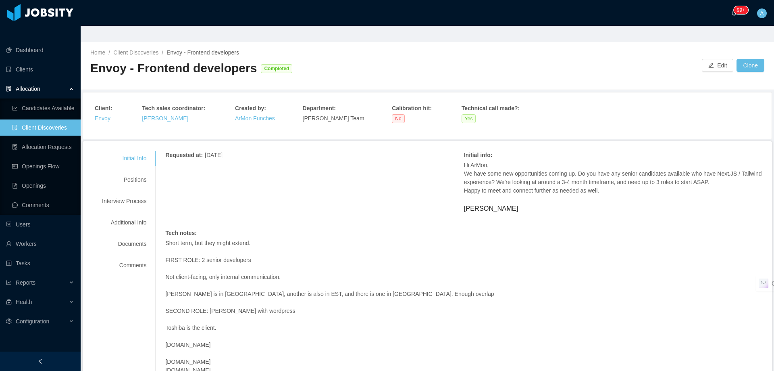 The width and height of the screenshot is (774, 371). I want to click on strong: Tech notes :, so click(181, 233).